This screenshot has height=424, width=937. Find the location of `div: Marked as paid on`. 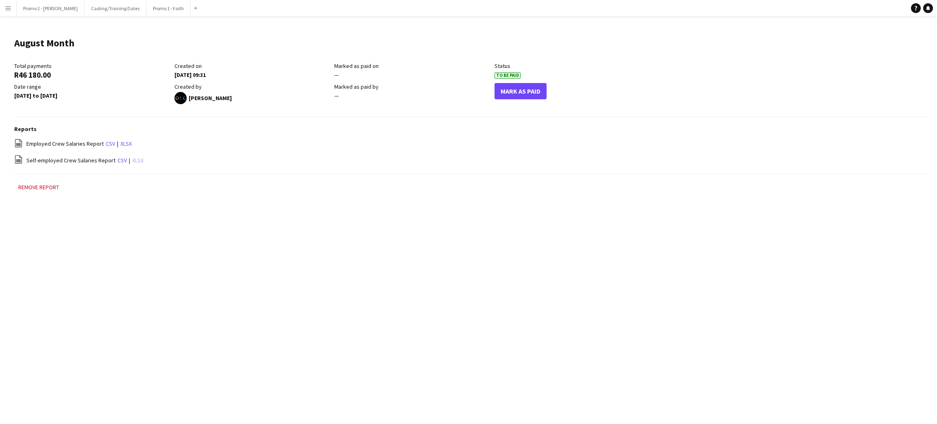

div: Marked as paid on is located at coordinates (412, 66).